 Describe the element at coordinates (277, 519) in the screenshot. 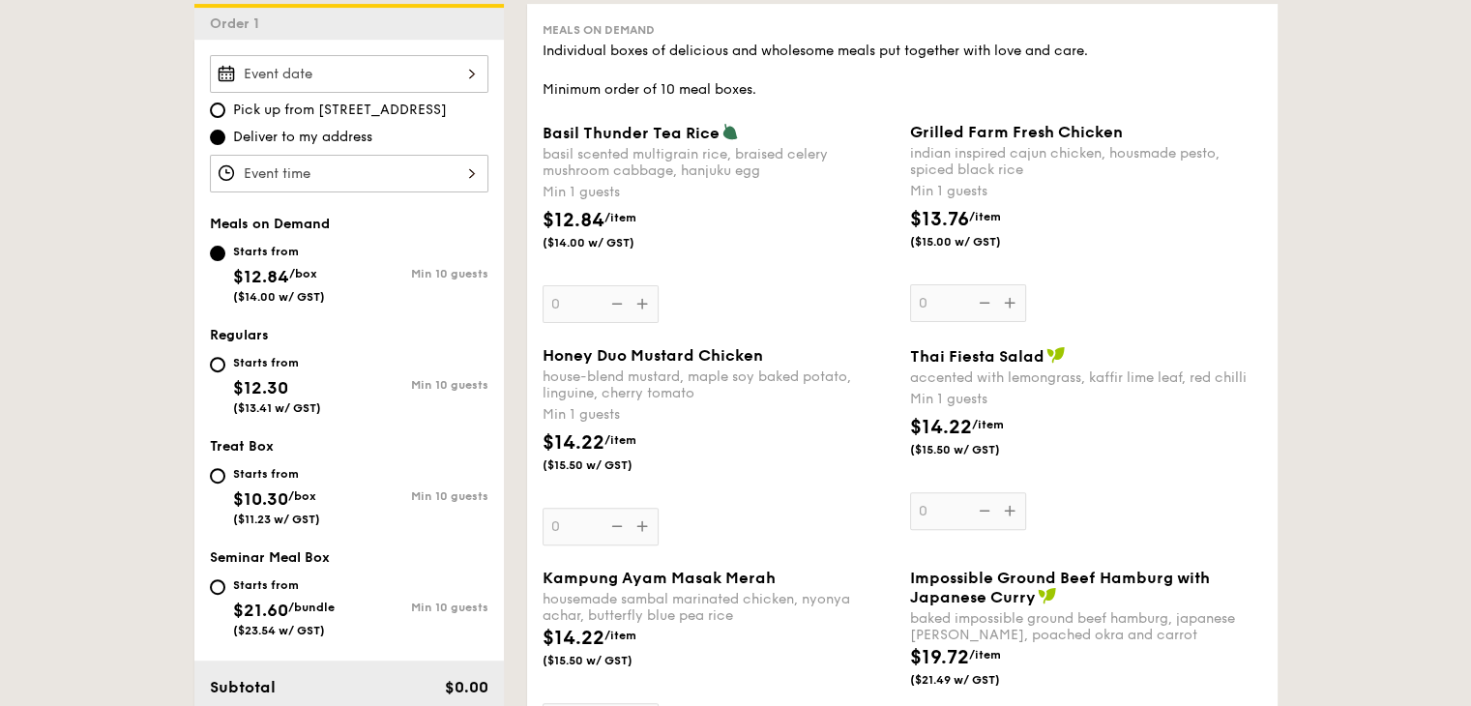

I see `span: ($11.23 w/ GST)` at that location.